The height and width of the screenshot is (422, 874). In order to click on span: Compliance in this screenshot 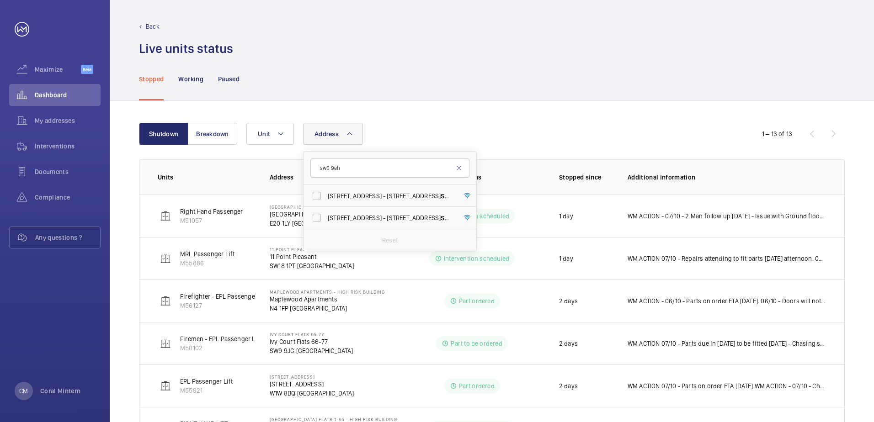, I will do `click(68, 198)`.